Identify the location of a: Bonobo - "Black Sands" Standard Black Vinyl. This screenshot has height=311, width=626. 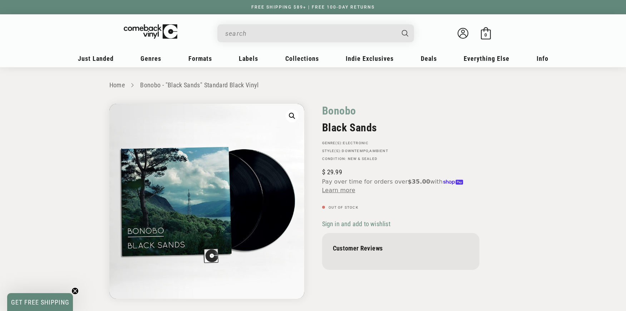
(199, 85).